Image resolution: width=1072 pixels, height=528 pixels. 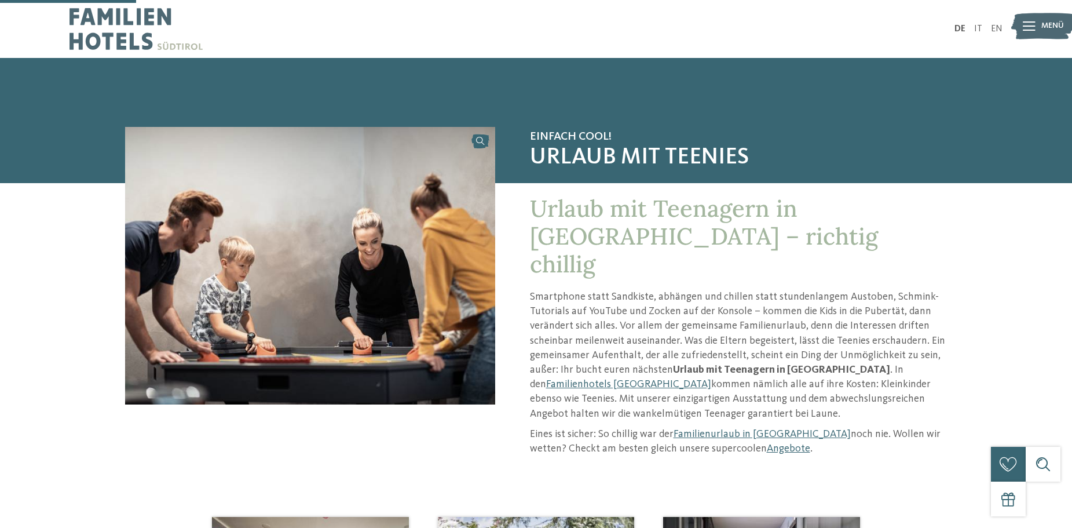 I want to click on a: Urlaub mit Teenagern in Südtirol geplant?, so click(x=310, y=265).